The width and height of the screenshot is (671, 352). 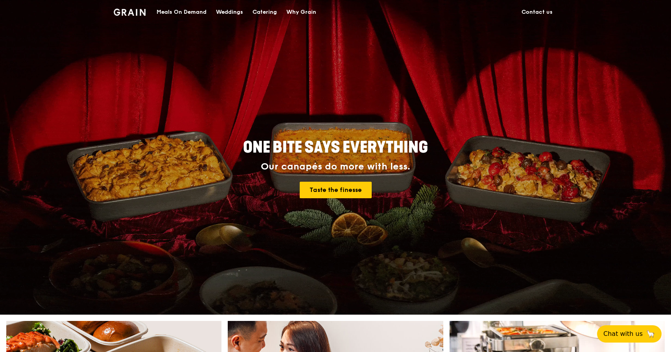 I want to click on div: Meals On Demand, so click(x=181, y=12).